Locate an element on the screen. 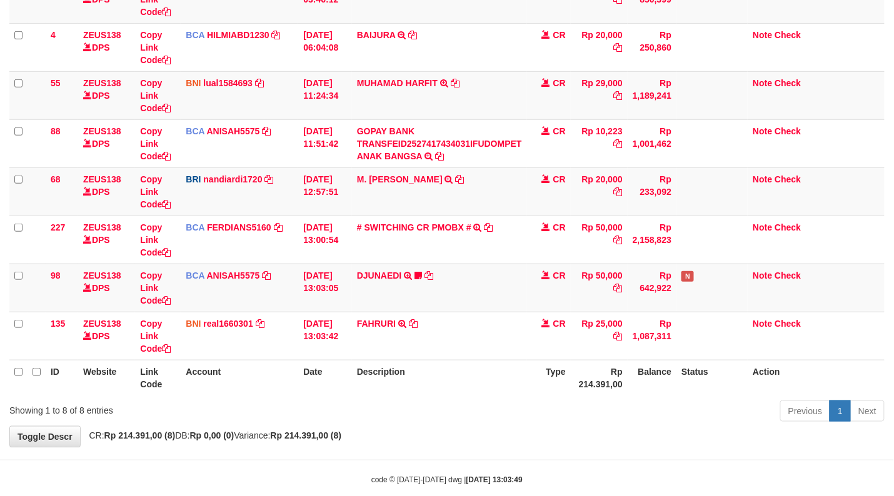 The height and width of the screenshot is (496, 894). td: Rp 233,092 is located at coordinates (652, 191).